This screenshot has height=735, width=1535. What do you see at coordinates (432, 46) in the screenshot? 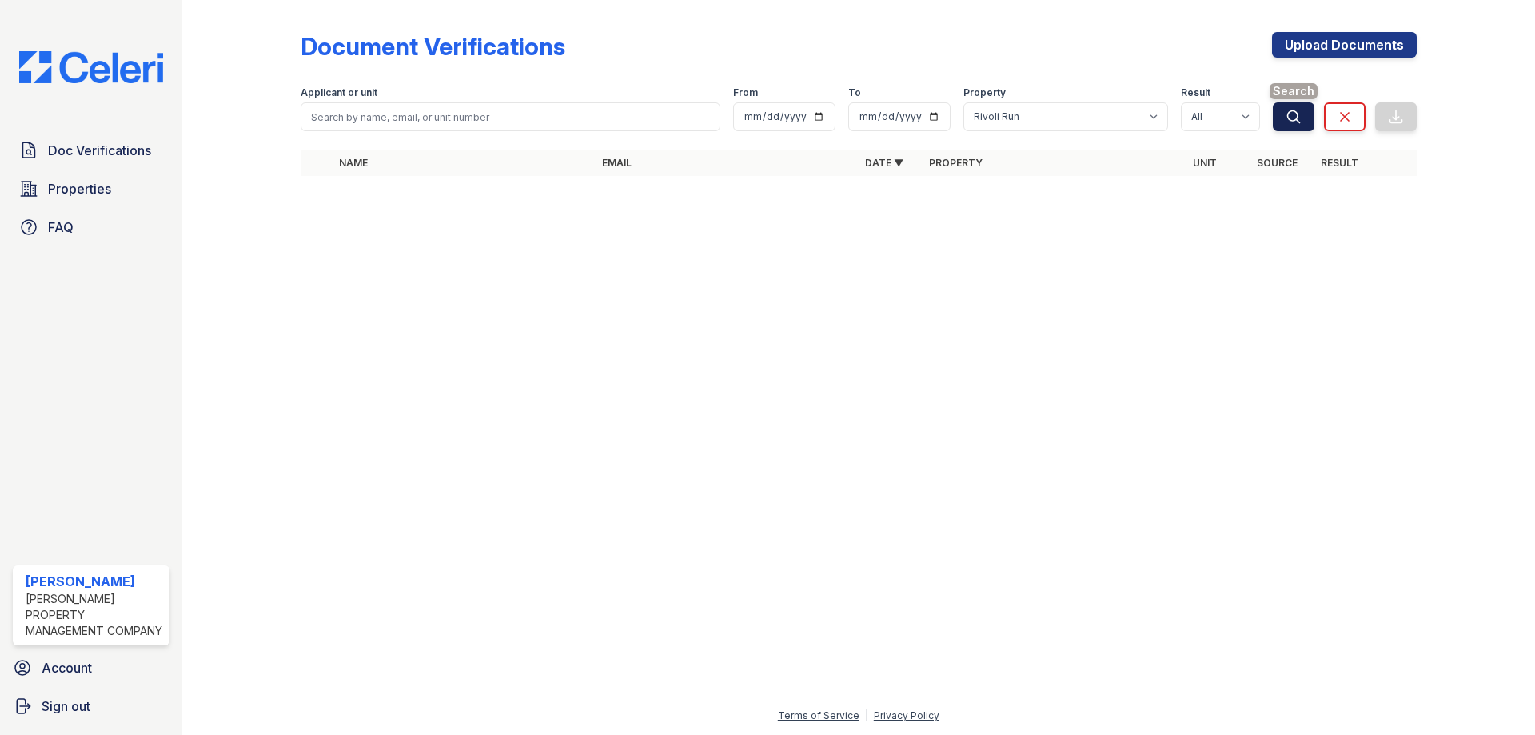
I see `div: Document Verifications` at bounding box center [432, 46].